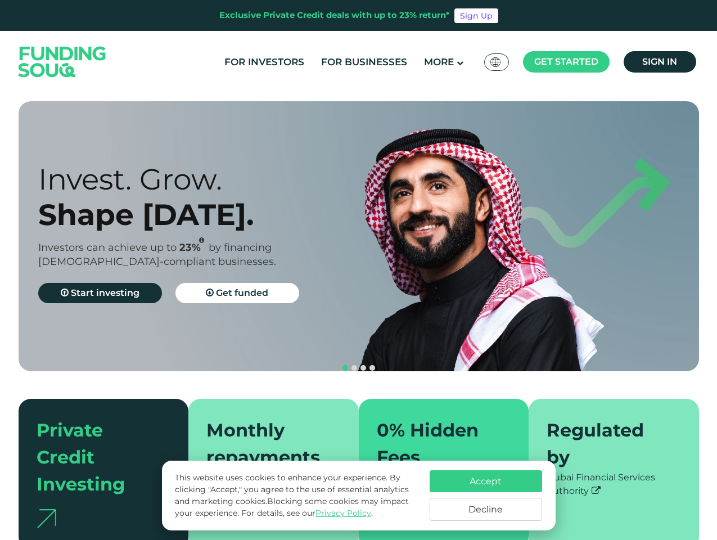 The height and width of the screenshot is (540, 717). What do you see at coordinates (264, 62) in the screenshot?
I see `a: For Investors` at bounding box center [264, 62].